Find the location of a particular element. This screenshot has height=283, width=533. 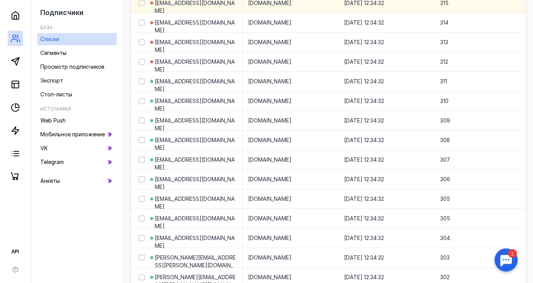

span: Мобильное приложение is located at coordinates (73, 134).